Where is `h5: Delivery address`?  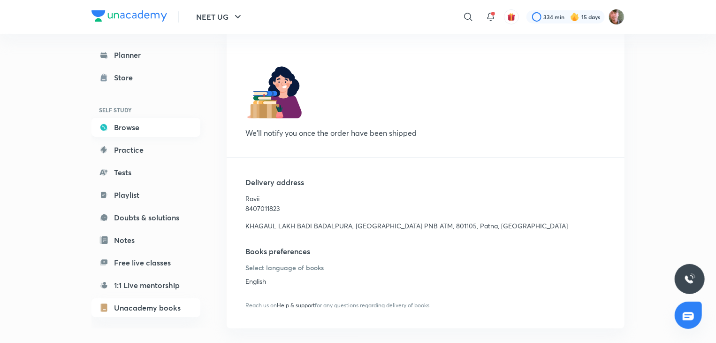
h5: Delivery address is located at coordinates (426, 182).